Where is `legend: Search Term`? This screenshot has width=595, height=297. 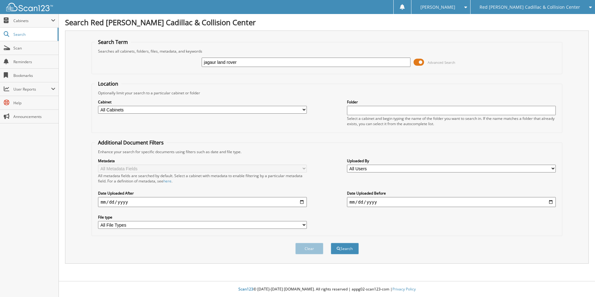
legend: Search Term is located at coordinates (113, 42).